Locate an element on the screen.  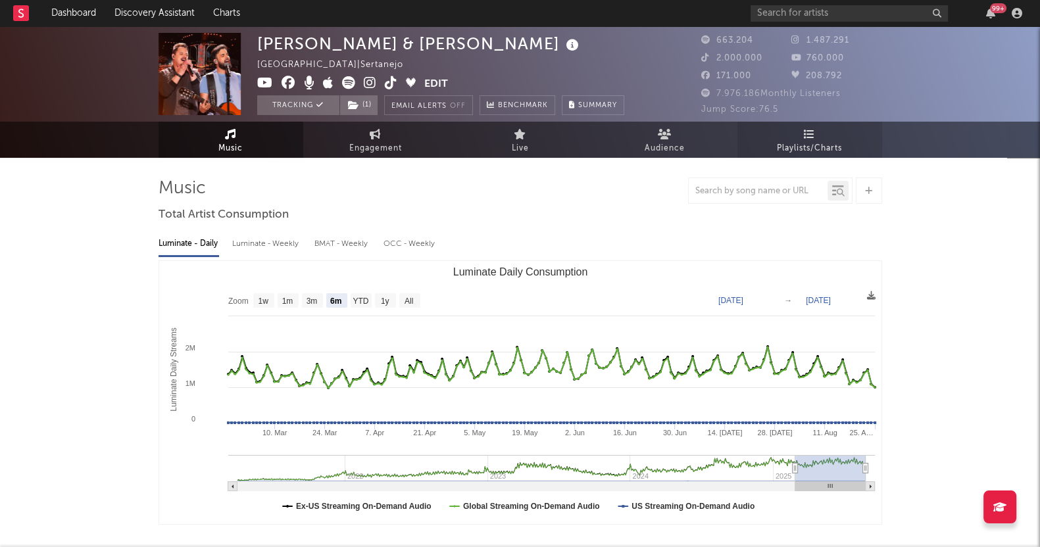
span: Benchmark is located at coordinates (523, 106).